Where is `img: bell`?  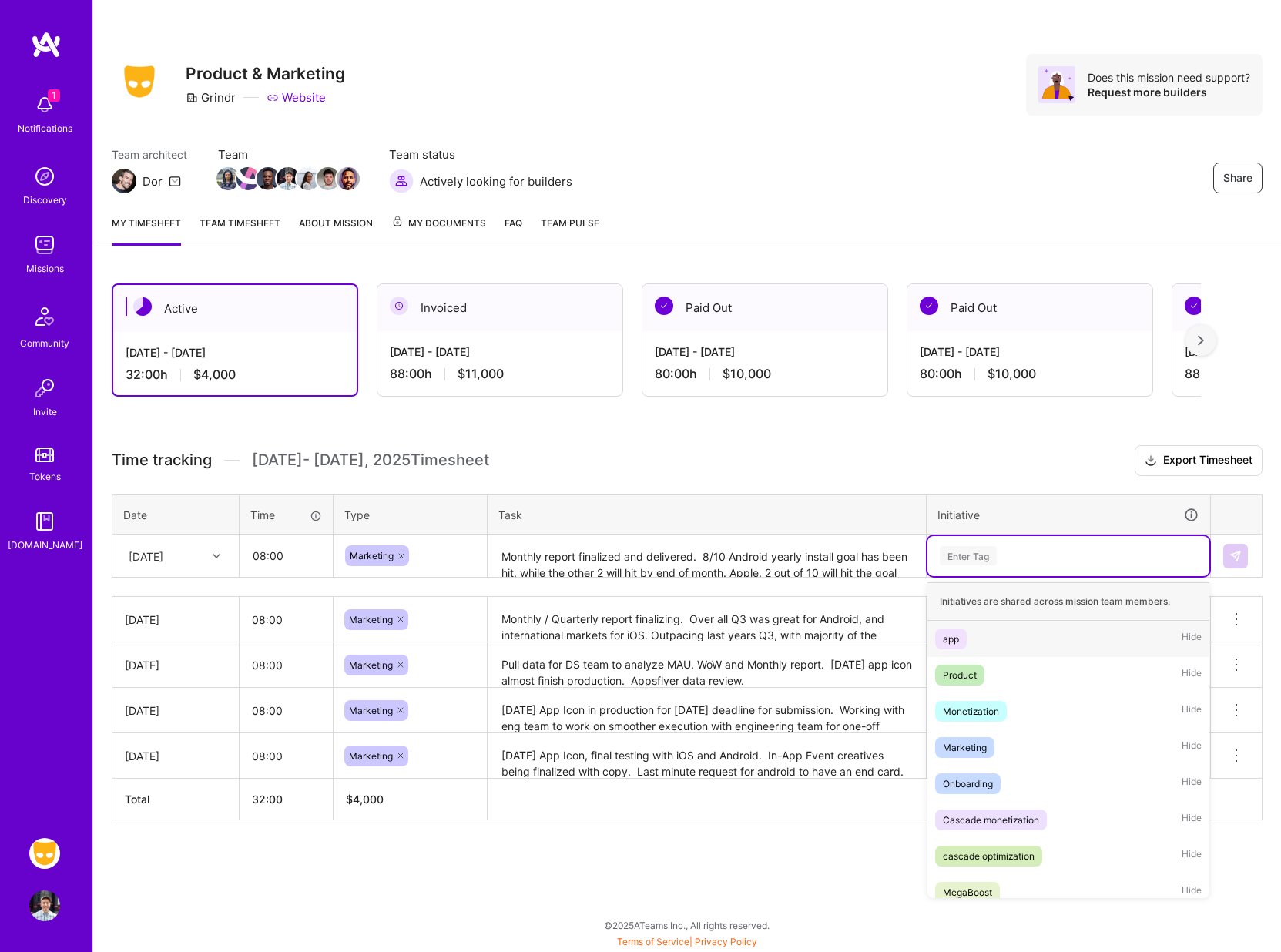 img: bell is located at coordinates (44, 105).